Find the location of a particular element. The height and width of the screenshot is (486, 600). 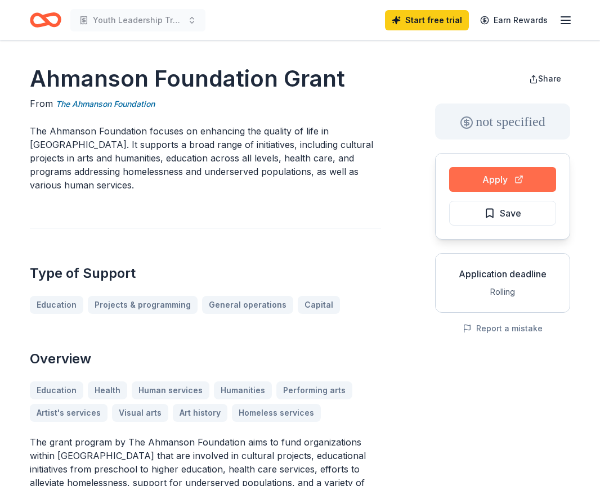

button: Report a mistake is located at coordinates (502, 329).